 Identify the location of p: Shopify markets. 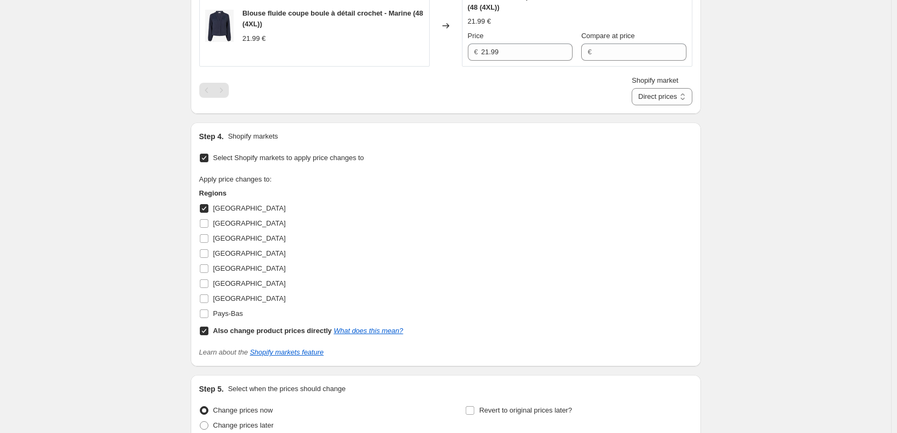
(252, 136).